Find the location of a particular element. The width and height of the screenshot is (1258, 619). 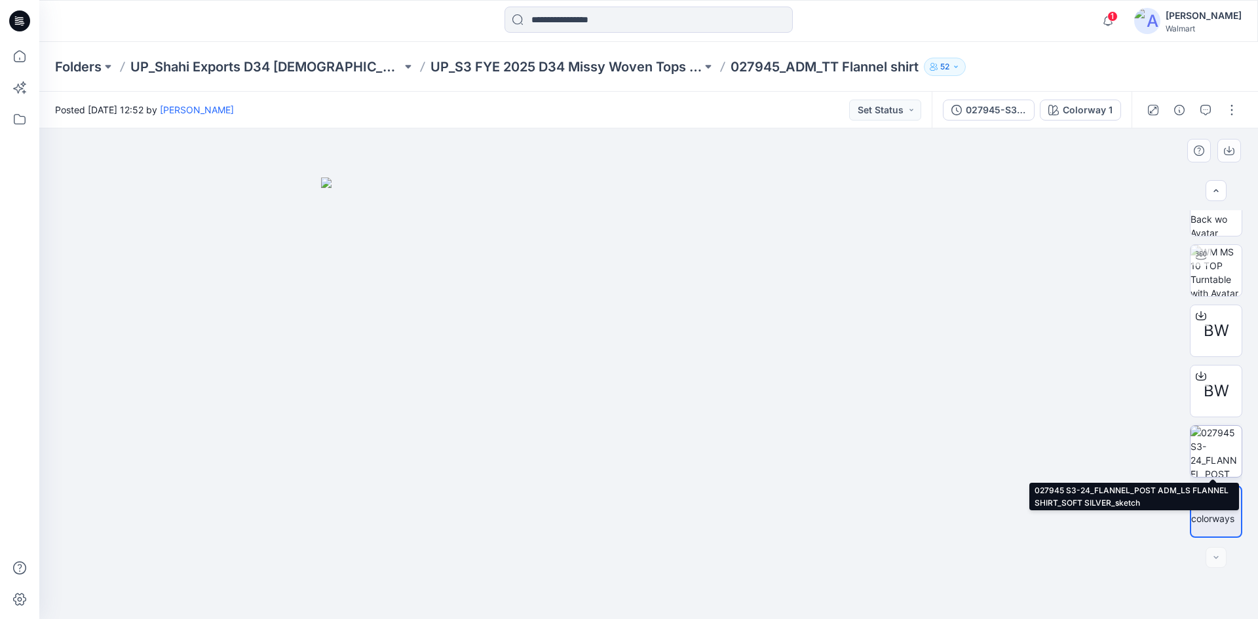

p: 027945_ADM_TT Flannel shirt is located at coordinates (824, 67).